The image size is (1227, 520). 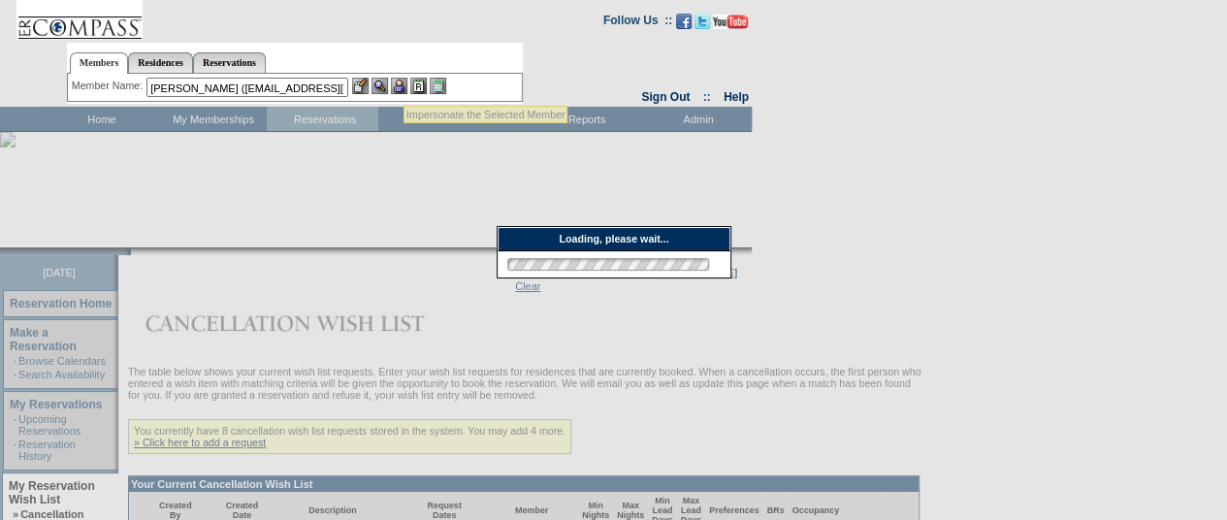 I want to click on a: Follow us on Twitter, so click(x=702, y=25).